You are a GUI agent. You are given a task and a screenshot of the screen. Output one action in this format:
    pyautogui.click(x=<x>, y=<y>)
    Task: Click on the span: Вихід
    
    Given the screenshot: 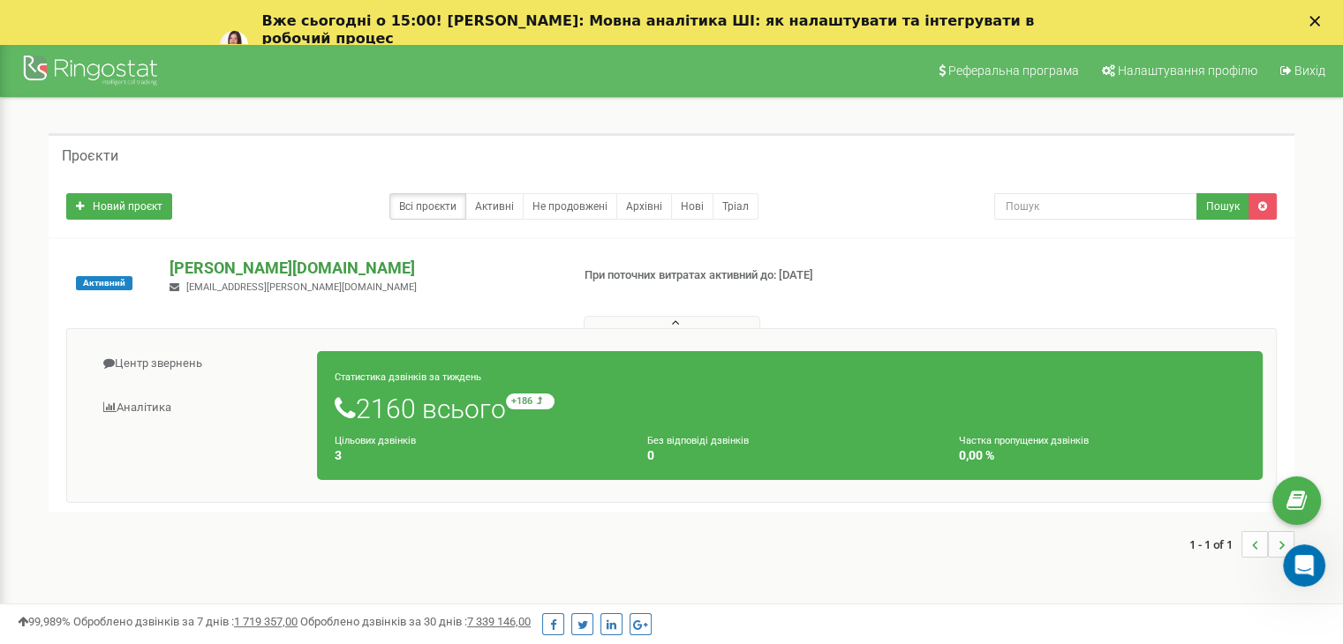 What is the action you would take?
    pyautogui.click(x=1309, y=71)
    